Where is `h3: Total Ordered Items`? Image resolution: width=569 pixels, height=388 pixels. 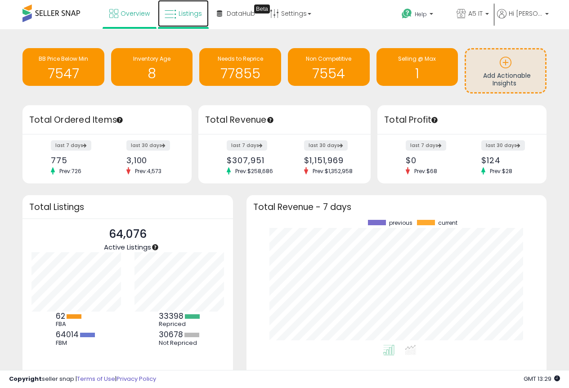 h3: Total Ordered Items is located at coordinates (107, 120).